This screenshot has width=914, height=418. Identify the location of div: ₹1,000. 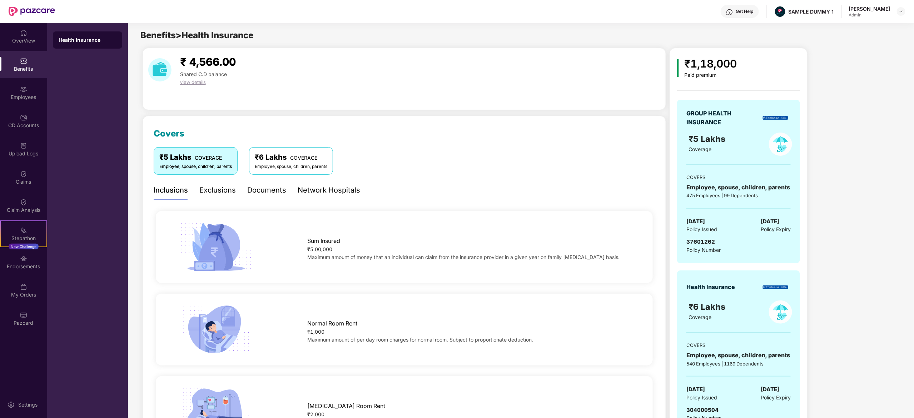
(469, 332).